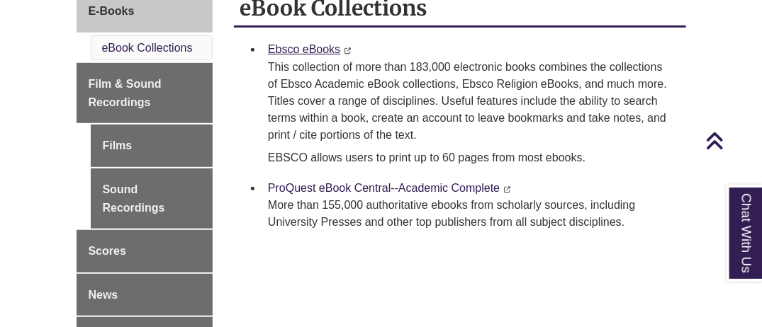  Describe the element at coordinates (125, 93) in the screenshot. I see `span: Film & Sound Recordings` at that location.